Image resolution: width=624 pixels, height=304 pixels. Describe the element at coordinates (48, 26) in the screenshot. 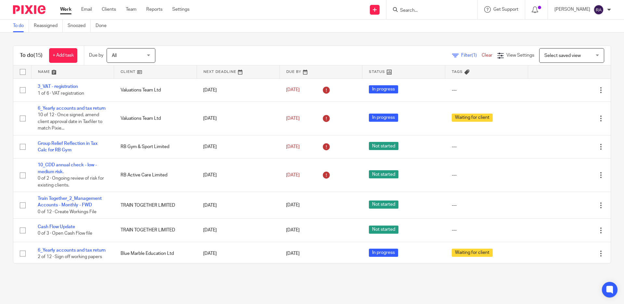

I see `a: Reassigned` at that location.